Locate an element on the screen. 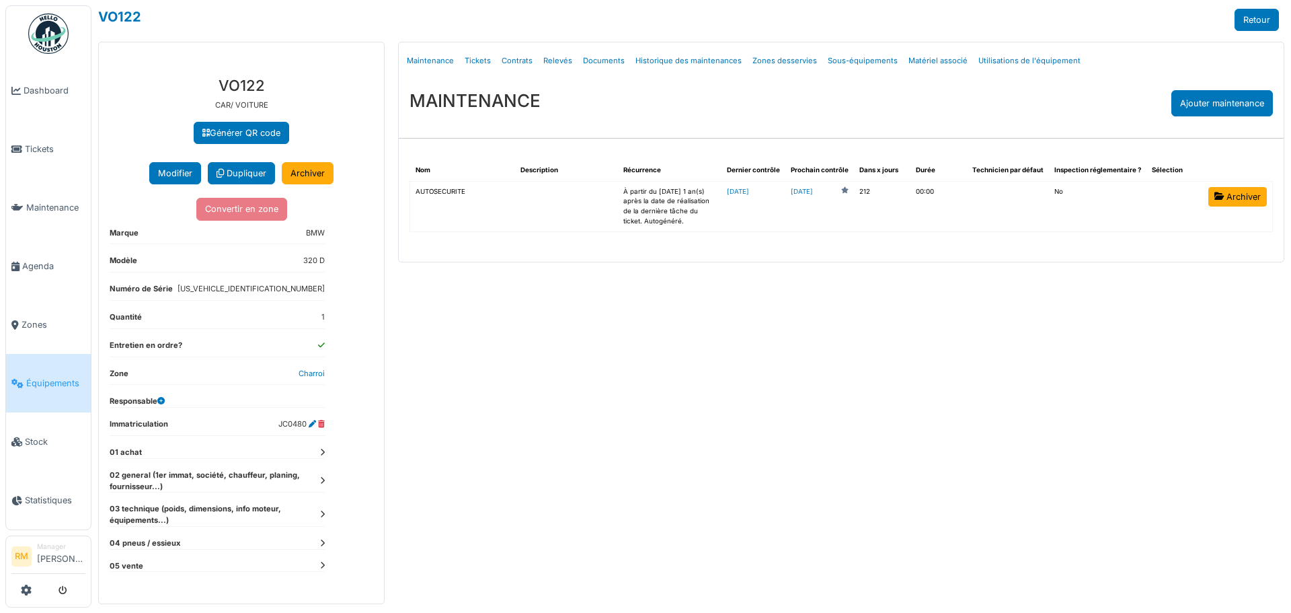 Image resolution: width=1291 pixels, height=613 pixels. button: Modifier is located at coordinates (175, 173).